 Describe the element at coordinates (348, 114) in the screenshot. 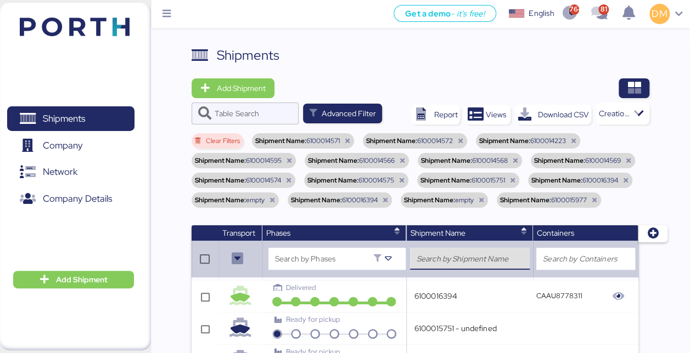

I see `span: Advanced Filter` at that location.